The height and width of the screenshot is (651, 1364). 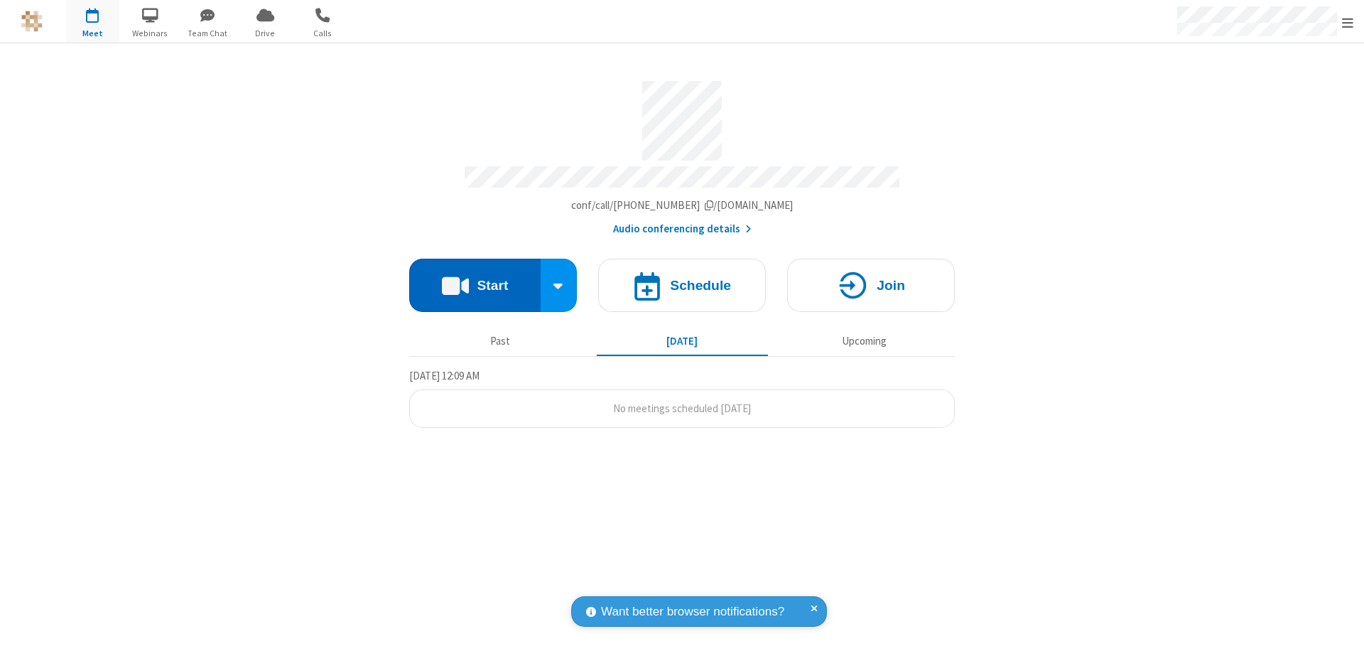 What do you see at coordinates (864, 341) in the screenshot?
I see `button: Upcoming` at bounding box center [864, 341].